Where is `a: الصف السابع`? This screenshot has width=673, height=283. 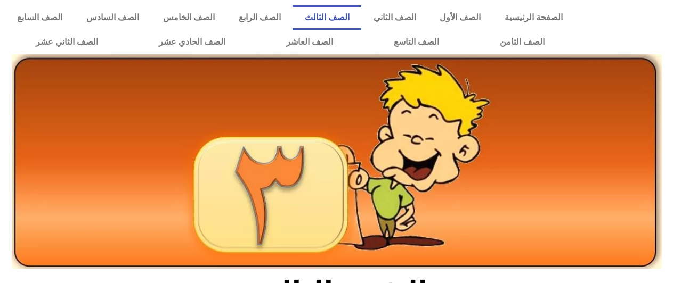 a: الصف السابع is located at coordinates (40, 18).